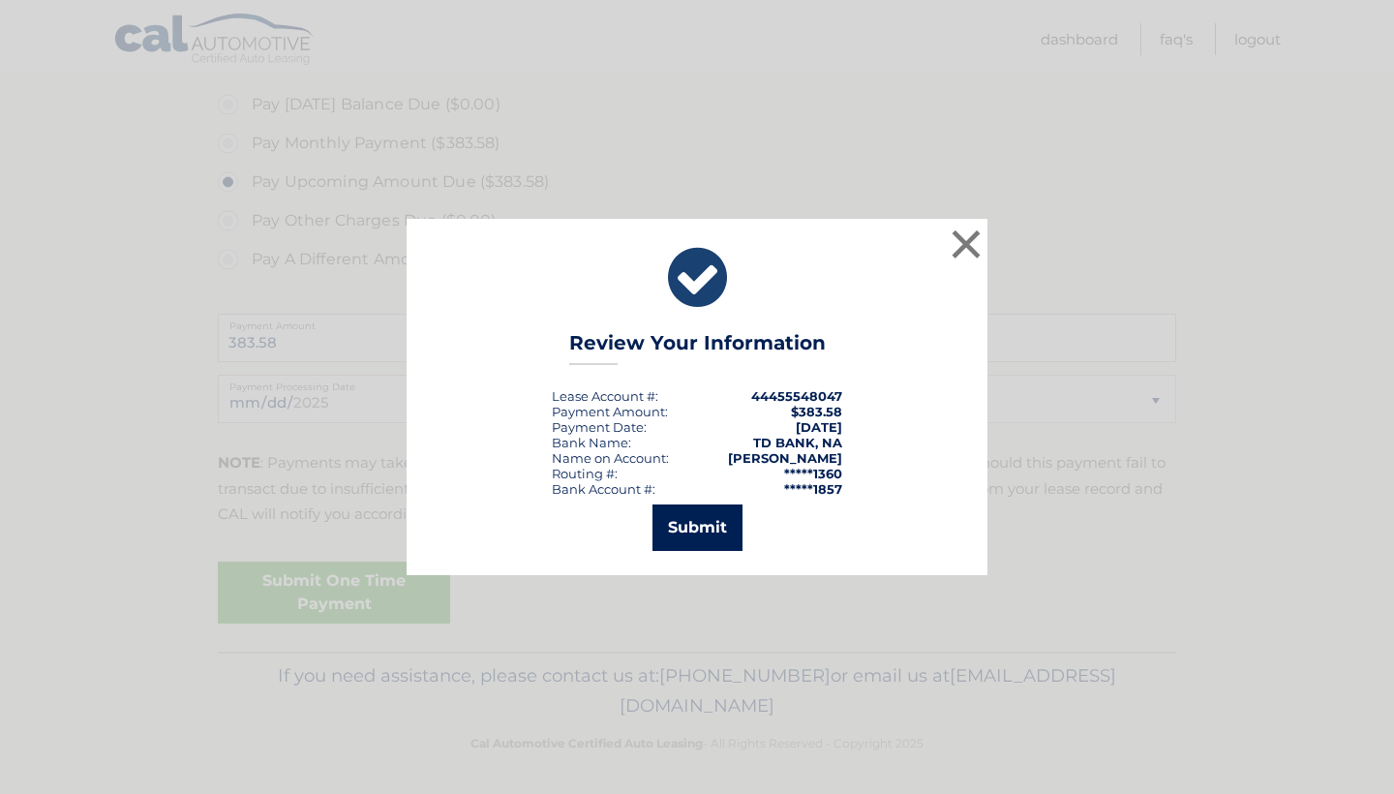  Describe the element at coordinates (697, 528) in the screenshot. I see `button: Submit` at that location.